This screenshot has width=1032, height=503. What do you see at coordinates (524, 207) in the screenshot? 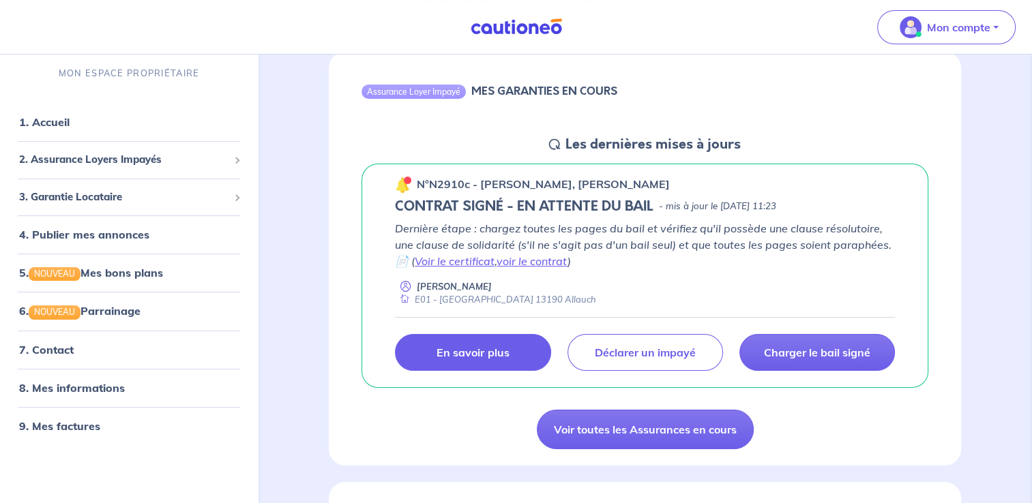
I see `h5: CONTRAT SIGNÉ - EN ATTENTE DU BAIL` at bounding box center [524, 207].